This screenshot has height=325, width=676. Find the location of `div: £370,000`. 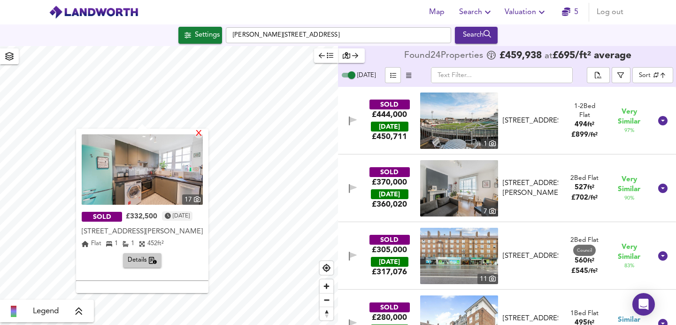

div: £370,000 is located at coordinates (389, 182).